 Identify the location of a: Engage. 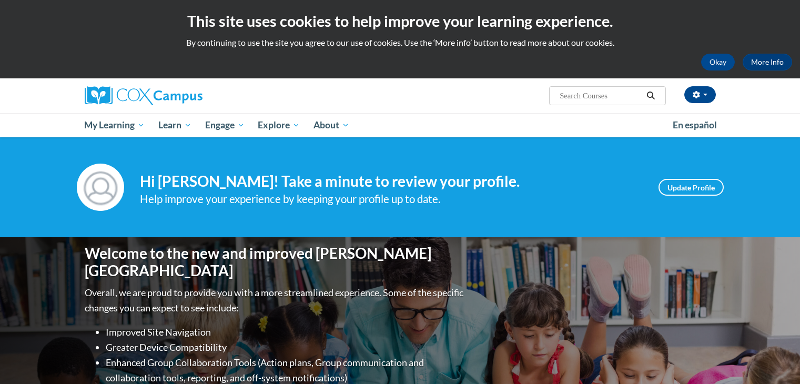
(225, 125).